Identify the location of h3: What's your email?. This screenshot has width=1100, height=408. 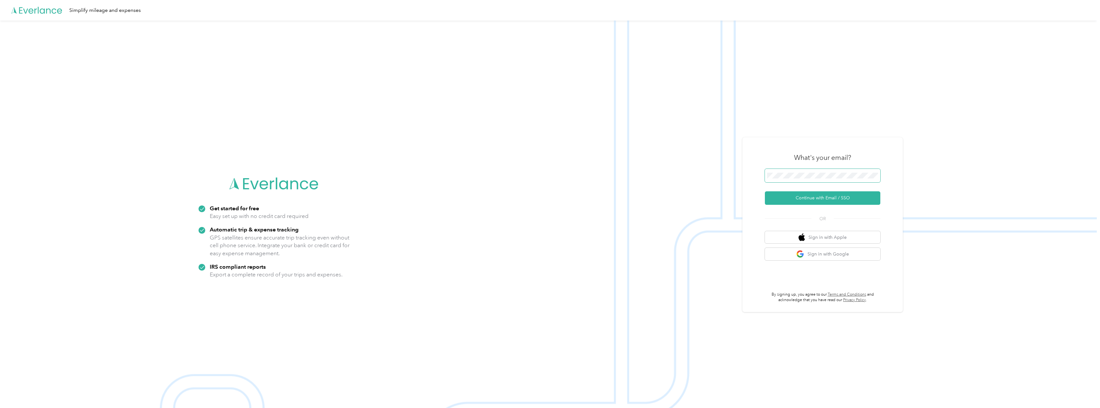
(823, 158).